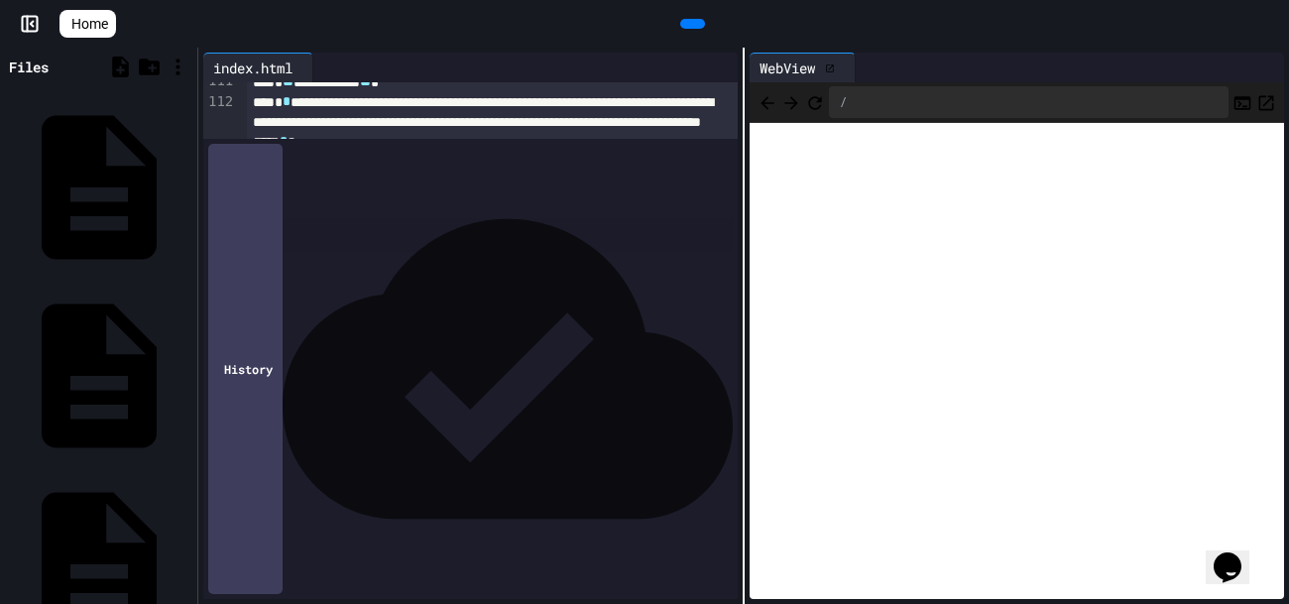 The height and width of the screenshot is (604, 1289). I want to click on button: Console, so click(1242, 102).